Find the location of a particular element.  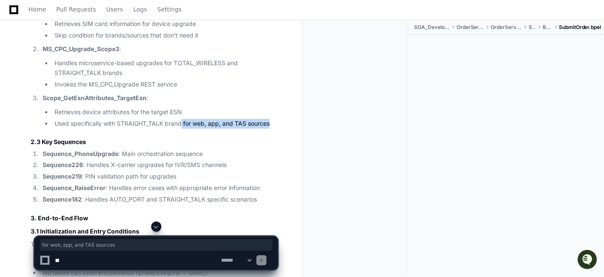

span: Pylon is located at coordinates (94, 92).